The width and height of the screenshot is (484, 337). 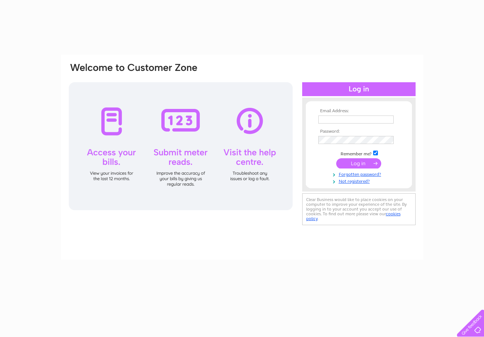 What do you see at coordinates (359, 111) in the screenshot?
I see `th: Email Address:` at bounding box center [359, 111].